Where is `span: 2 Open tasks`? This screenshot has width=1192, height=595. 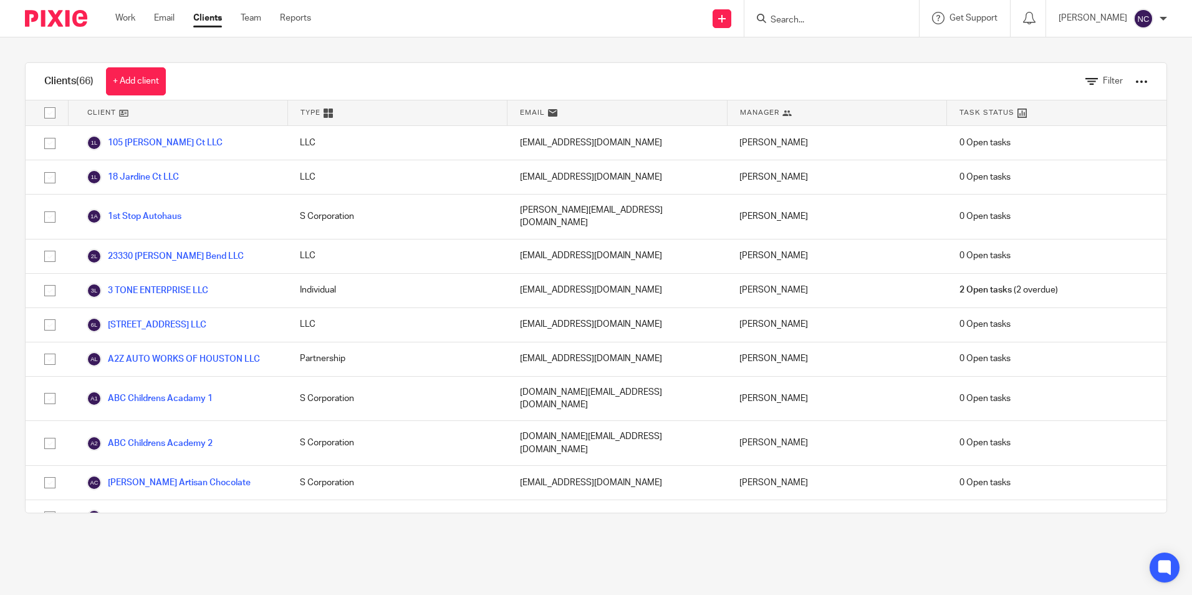
span: 2 Open tasks is located at coordinates (985, 290).